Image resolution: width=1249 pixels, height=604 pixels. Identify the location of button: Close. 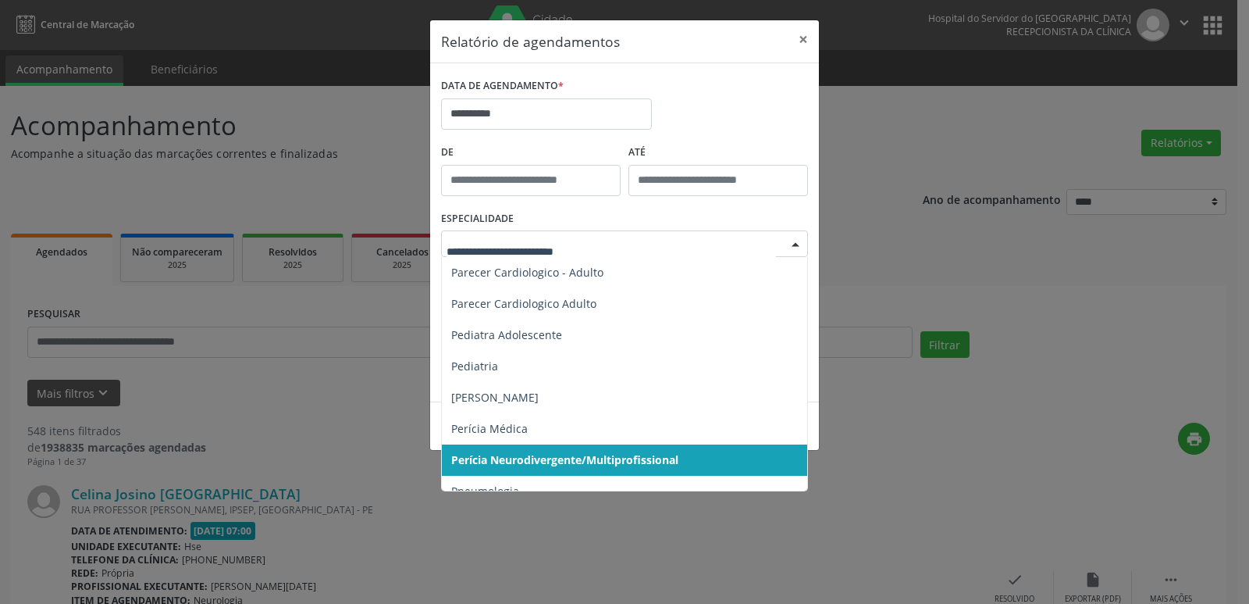
(803, 39).